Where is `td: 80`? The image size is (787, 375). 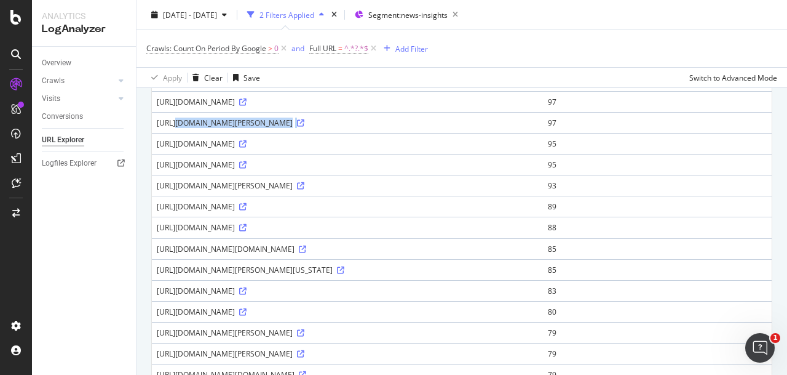
td: 80 is located at coordinates (658, 311).